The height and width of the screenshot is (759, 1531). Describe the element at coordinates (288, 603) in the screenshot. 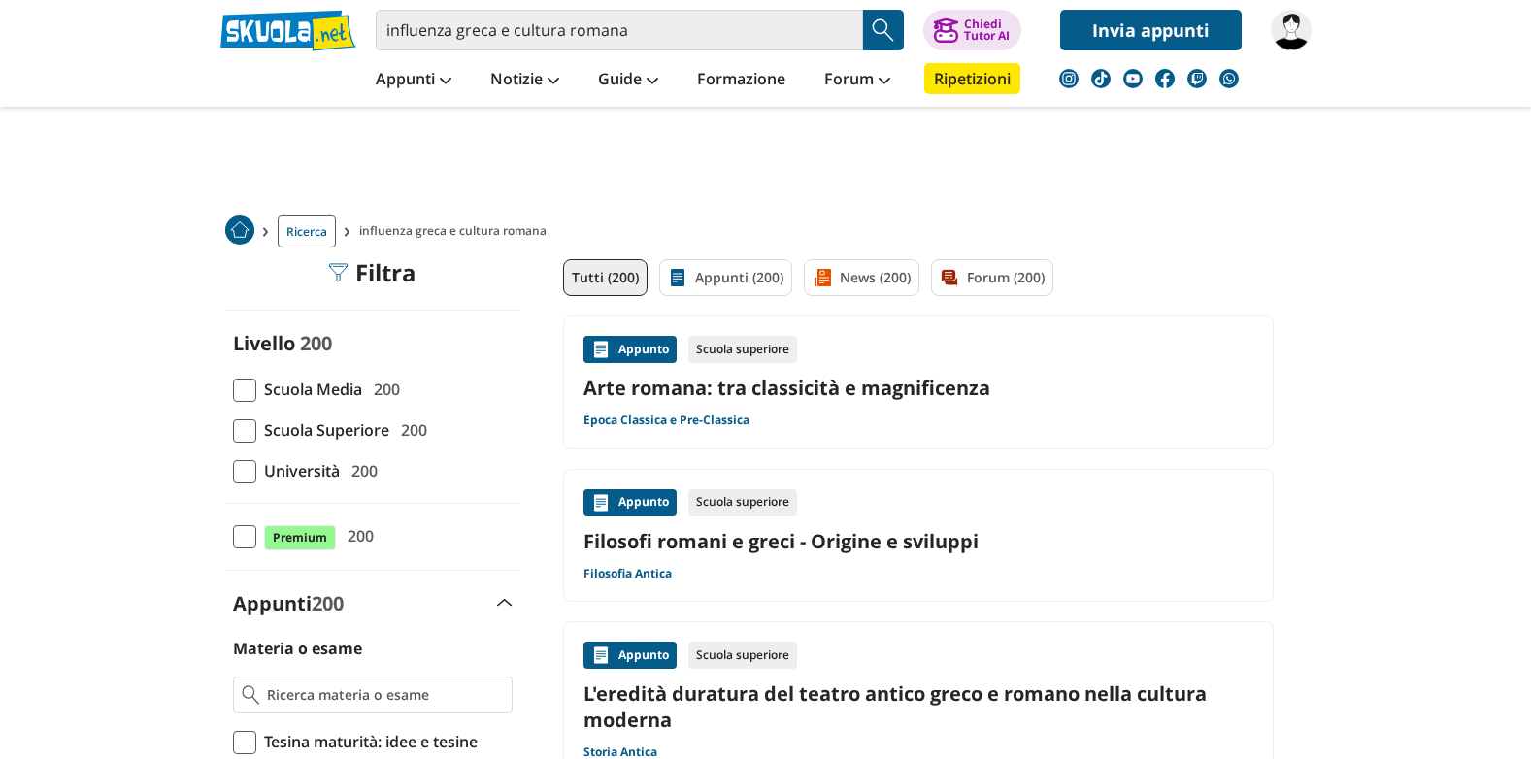

I see `label: Appunti` at that location.